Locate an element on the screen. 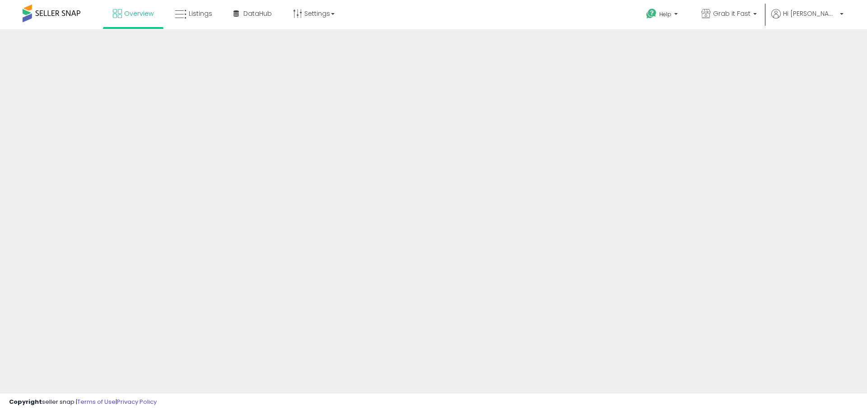  span: Overview is located at coordinates (139, 14).